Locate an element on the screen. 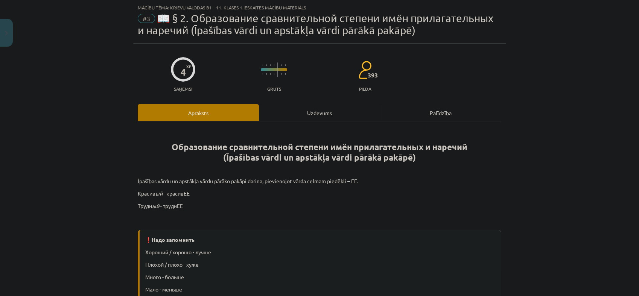 This screenshot has height=296, width=639. p: Красив – красивЕЕ is located at coordinates (319, 193).